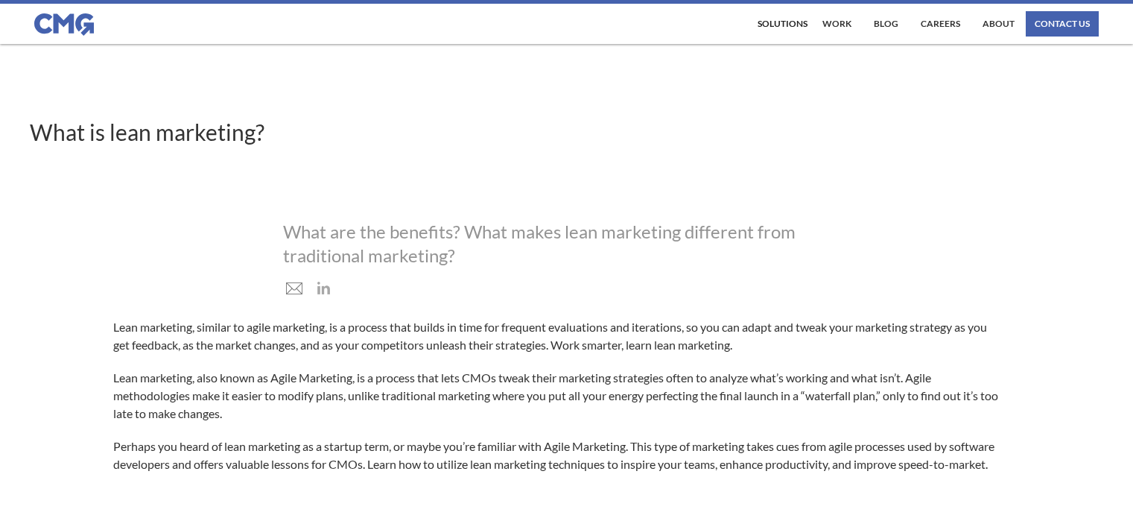 The height and width of the screenshot is (518, 1133). What do you see at coordinates (782, 24) in the screenshot?
I see `div: Solutions` at bounding box center [782, 24].